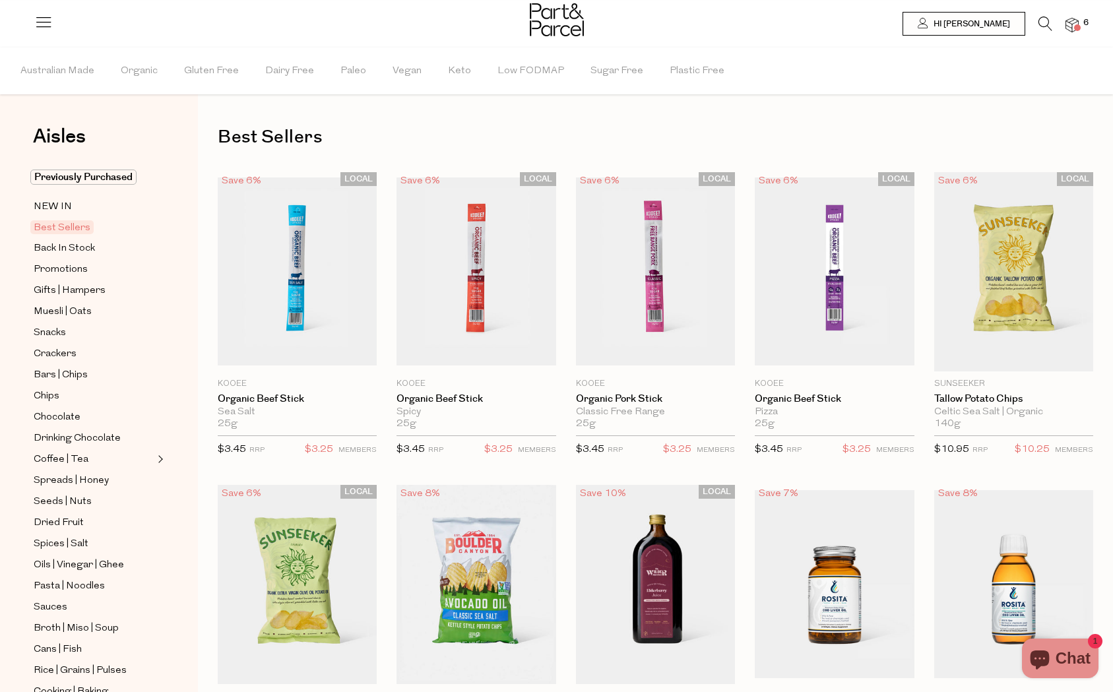 The width and height of the screenshot is (1113, 692). Describe the element at coordinates (64, 249) in the screenshot. I see `span: Back In Stock` at that location.